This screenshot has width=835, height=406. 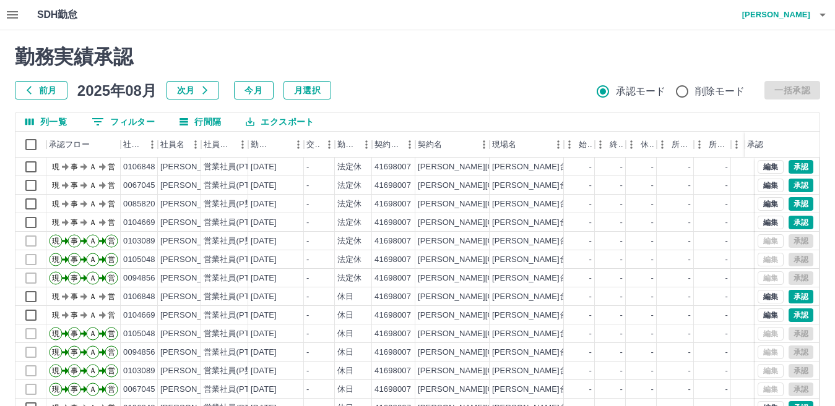 What do you see at coordinates (233, 371) in the screenshot?
I see `div: 営業社員(P契約)` at bounding box center [233, 371].